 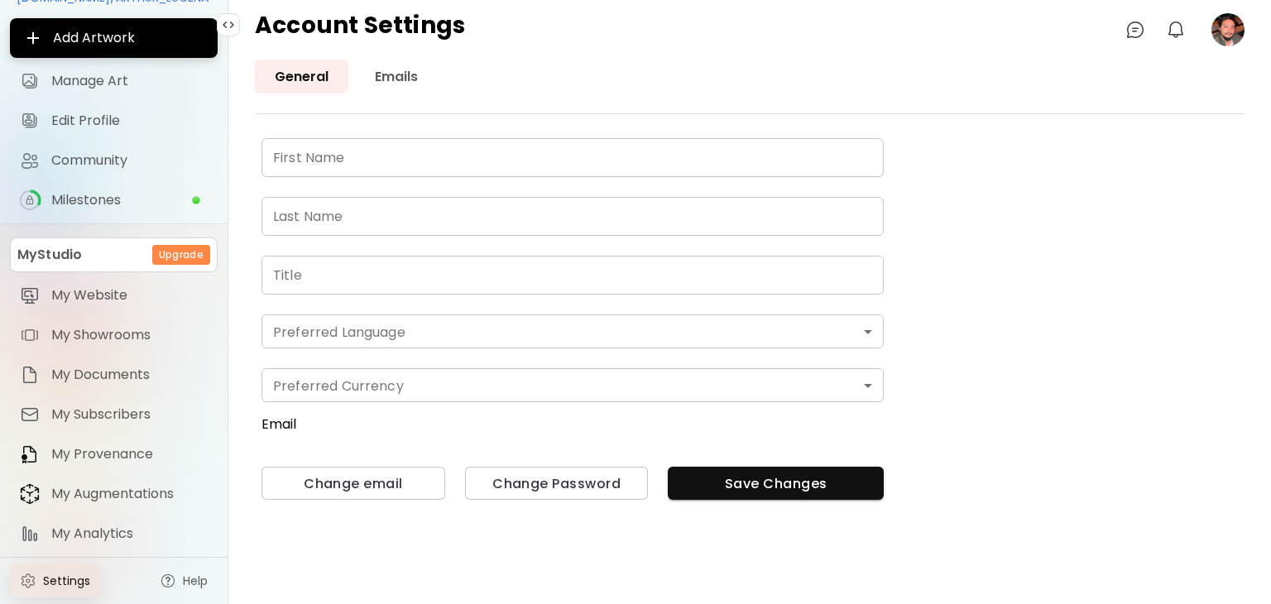 I want to click on span: Community, so click(x=129, y=160).